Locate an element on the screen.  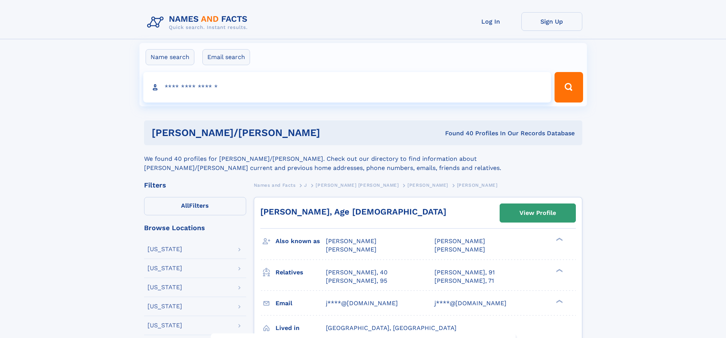
label: Filters is located at coordinates (195, 206).